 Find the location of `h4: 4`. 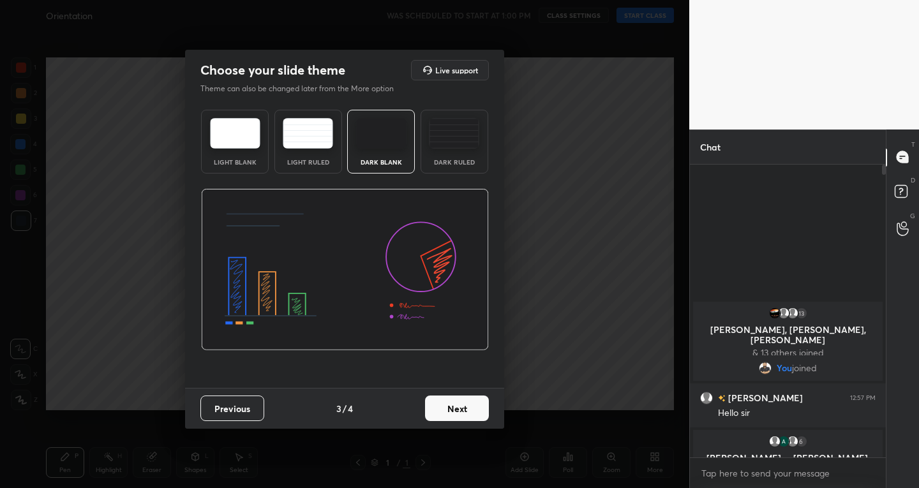

h4: 4 is located at coordinates (350, 409).